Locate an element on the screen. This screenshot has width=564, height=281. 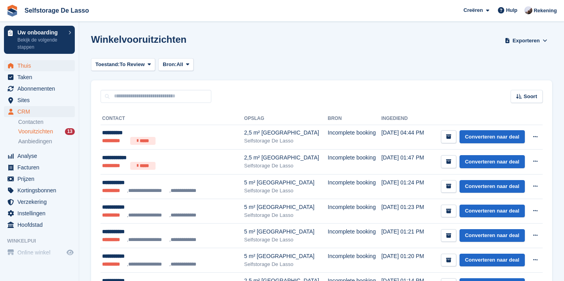
span: Vooruitzichten is located at coordinates (36, 132).